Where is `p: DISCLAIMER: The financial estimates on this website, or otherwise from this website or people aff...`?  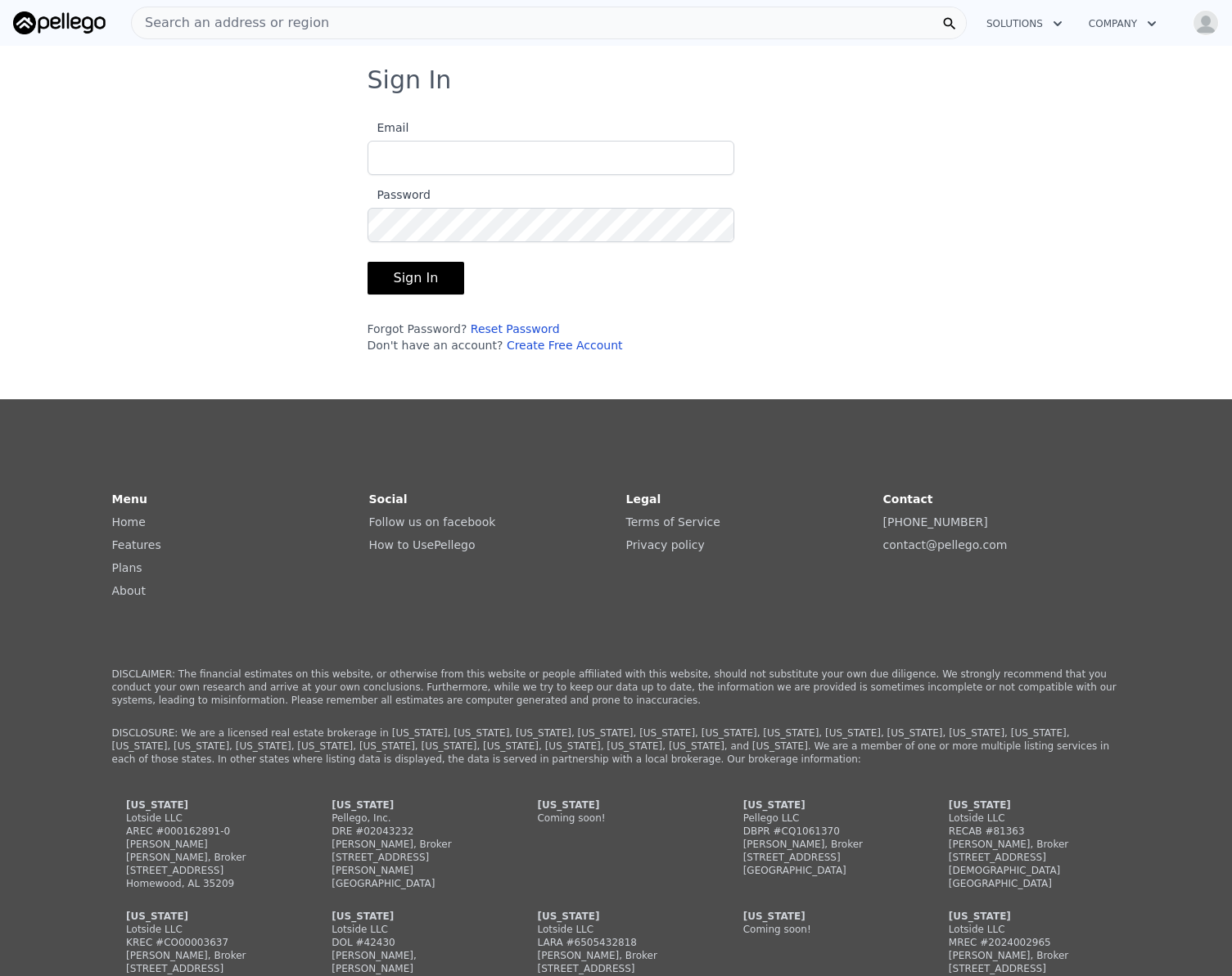 p: DISCLAIMER: The financial estimates on this website, or otherwise from this website or people aff... is located at coordinates (616, 687).